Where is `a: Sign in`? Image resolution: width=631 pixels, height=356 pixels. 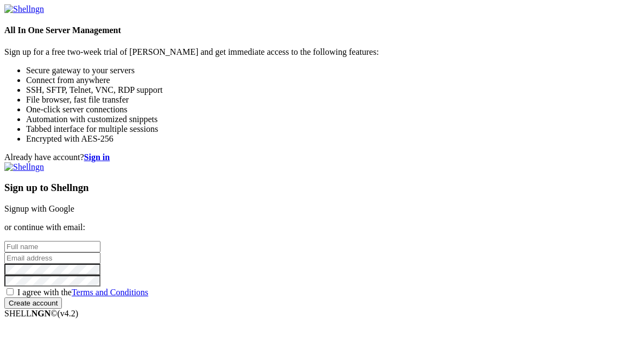 a: Sign in is located at coordinates (97, 157).